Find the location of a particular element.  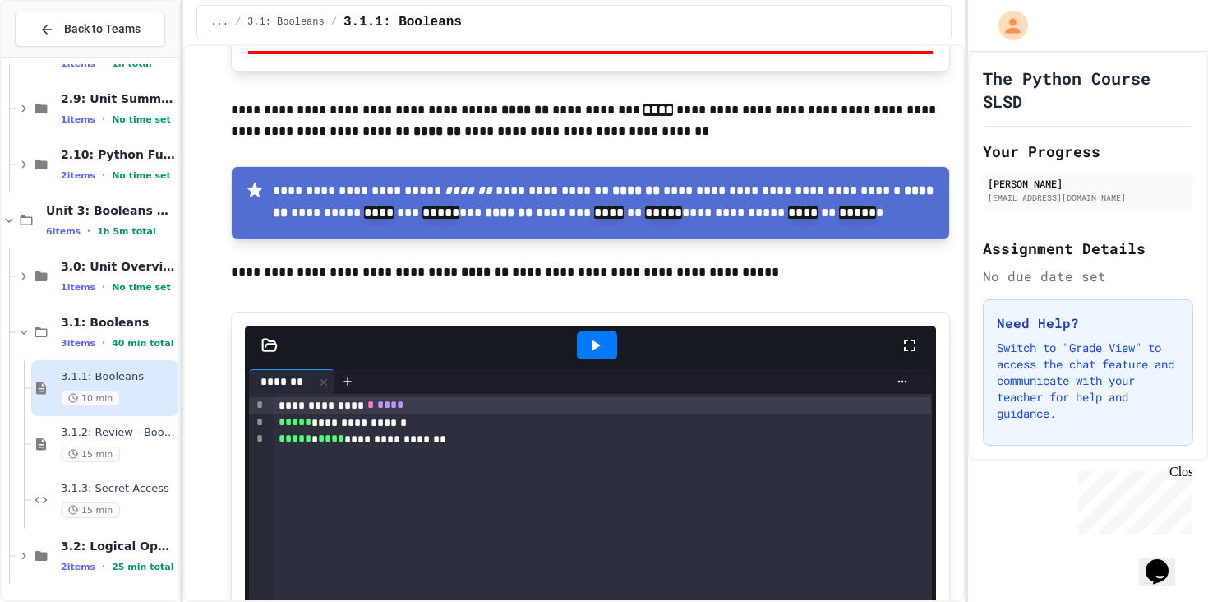

span: Unit 3: Booleans and Conditionals is located at coordinates (110, 210).